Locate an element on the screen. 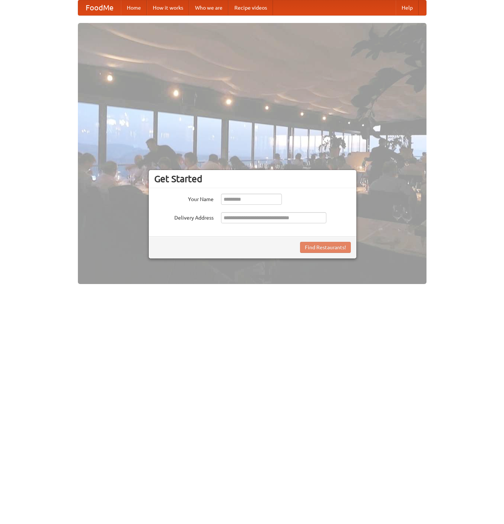  label: Delivery Address is located at coordinates (184, 217).